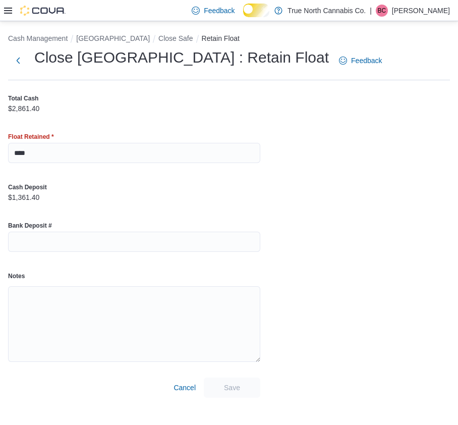  I want to click on span: Dark Mode, so click(243, 17).